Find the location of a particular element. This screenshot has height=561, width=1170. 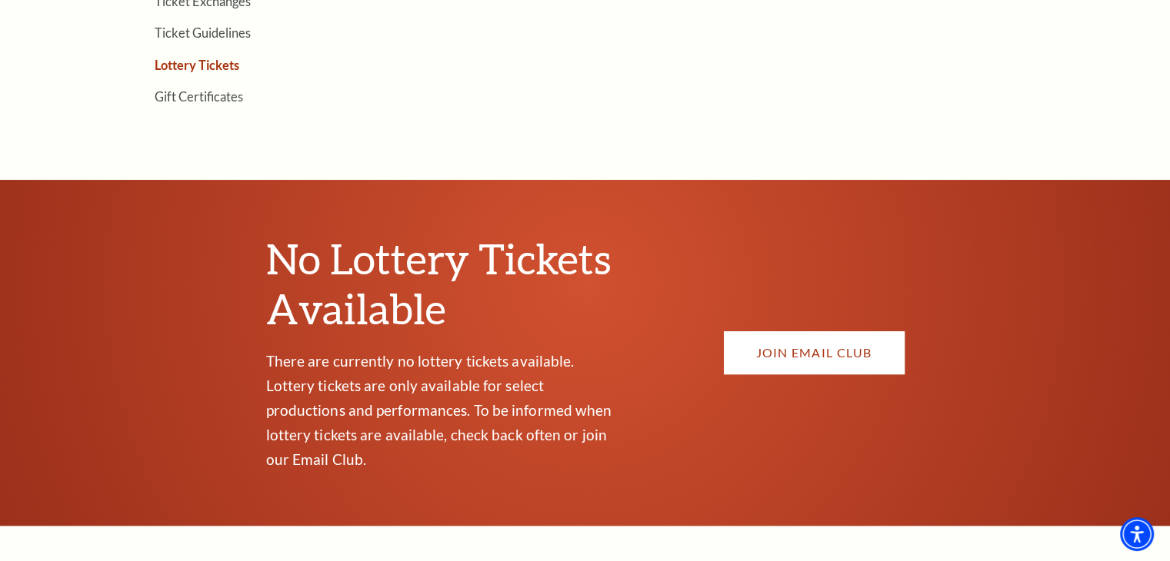

a: JOIN EMAIL CLUB is located at coordinates (814, 353).